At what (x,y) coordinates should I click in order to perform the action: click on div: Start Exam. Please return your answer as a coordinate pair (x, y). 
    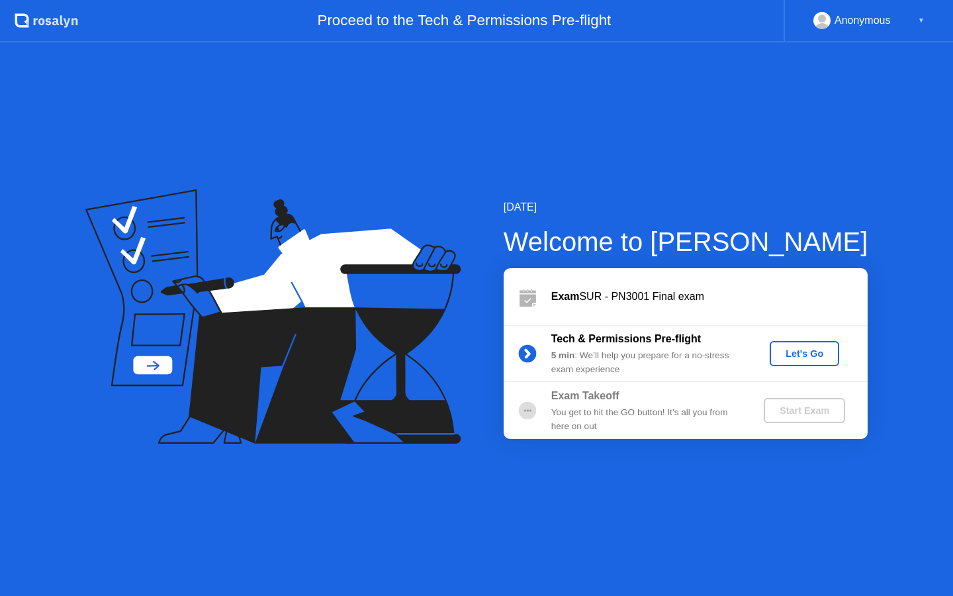
    Looking at the image, I should click on (804, 410).